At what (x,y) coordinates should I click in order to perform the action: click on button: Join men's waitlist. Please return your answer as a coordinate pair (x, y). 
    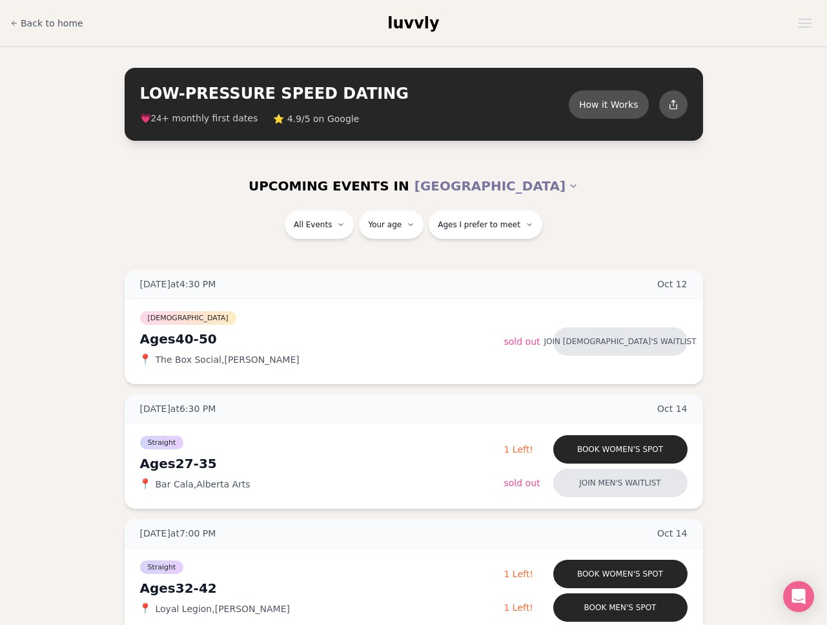
    Looking at the image, I should click on (620, 483).